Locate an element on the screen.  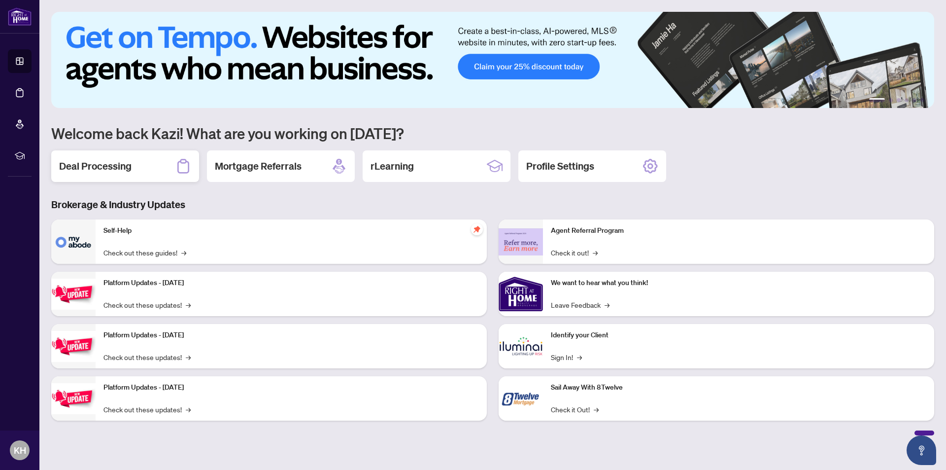
a: Check it out!→ is located at coordinates (574, 252).